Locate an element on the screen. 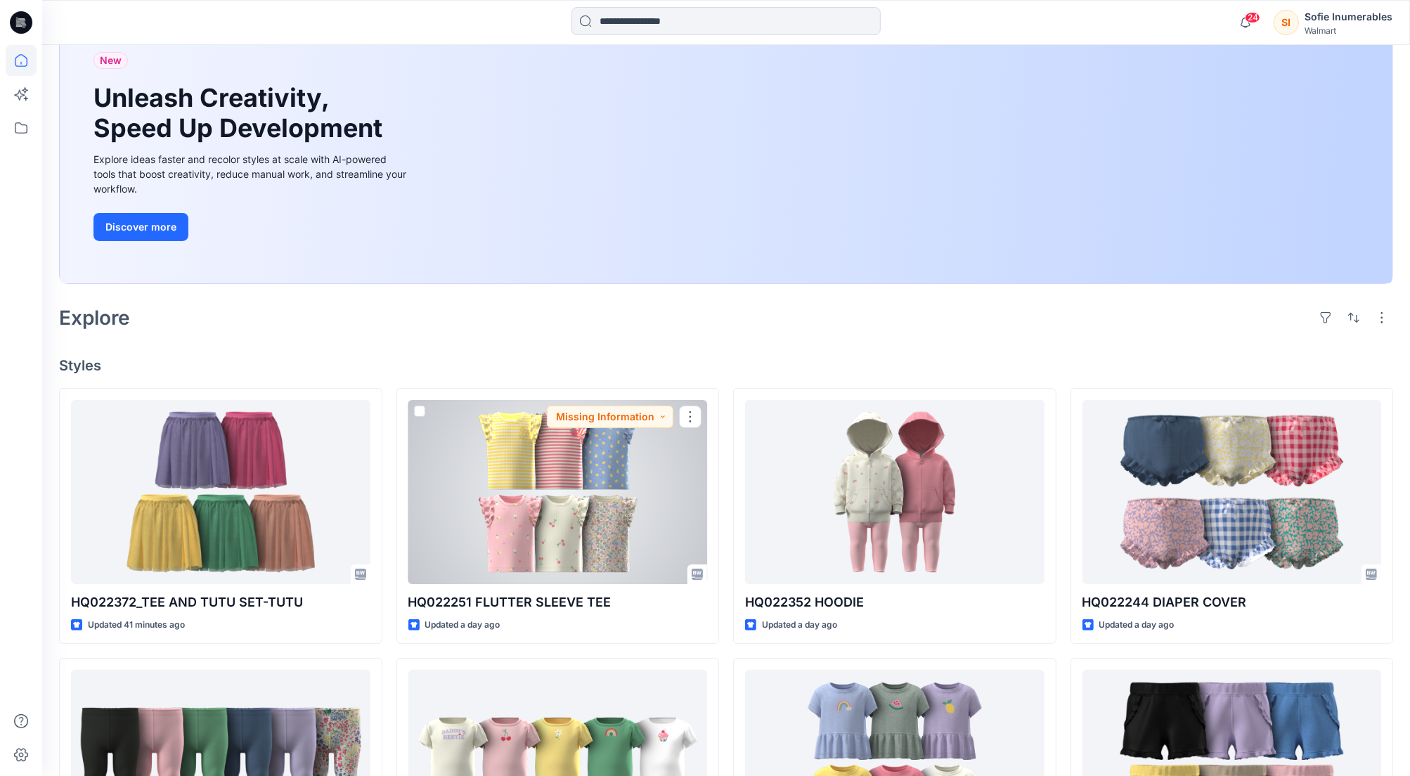 The height and width of the screenshot is (776, 1410). p: HQ022251 FLUTTER SLEEVE TEE is located at coordinates (558, 602).